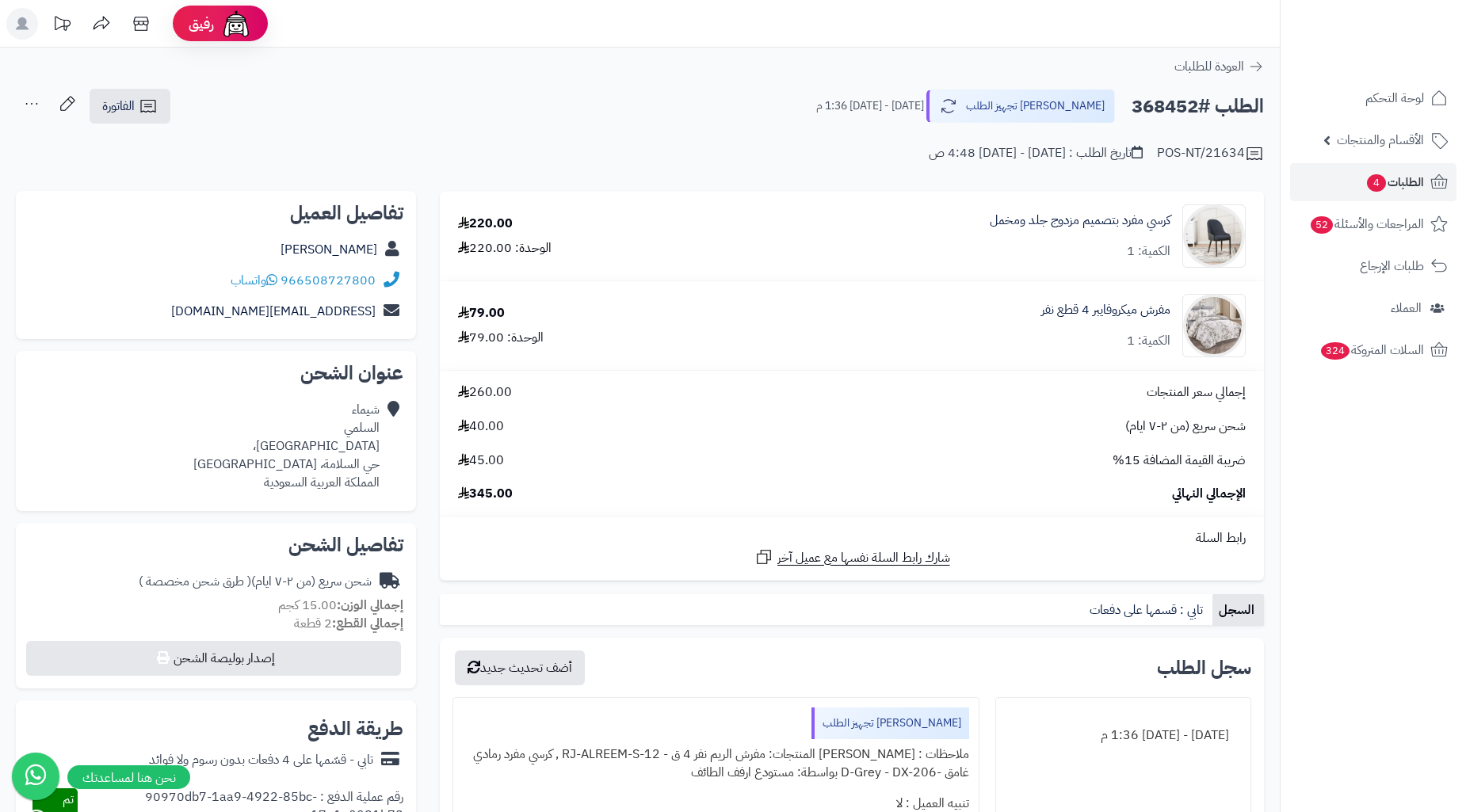 The height and width of the screenshot is (812, 1466). Describe the element at coordinates (485, 223) in the screenshot. I see `div: 220.00` at that location.